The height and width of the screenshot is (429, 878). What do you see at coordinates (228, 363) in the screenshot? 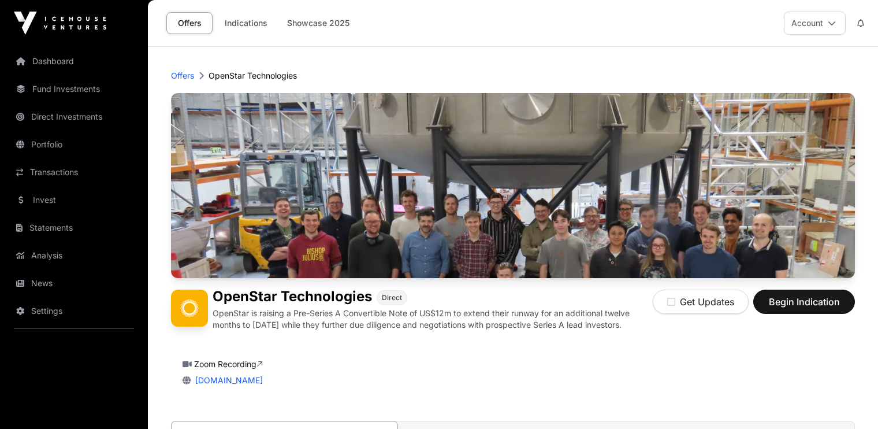
I see `a: Zoom Recording` at bounding box center [228, 363].